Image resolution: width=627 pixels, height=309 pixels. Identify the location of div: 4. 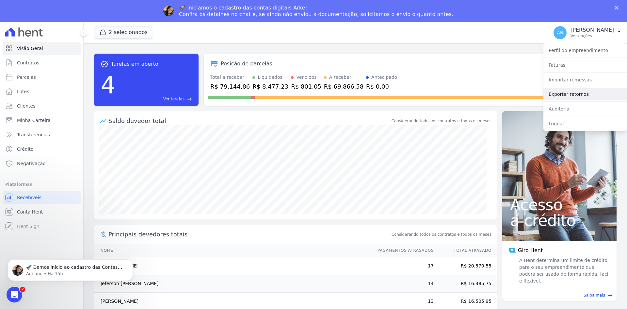
(108, 85).